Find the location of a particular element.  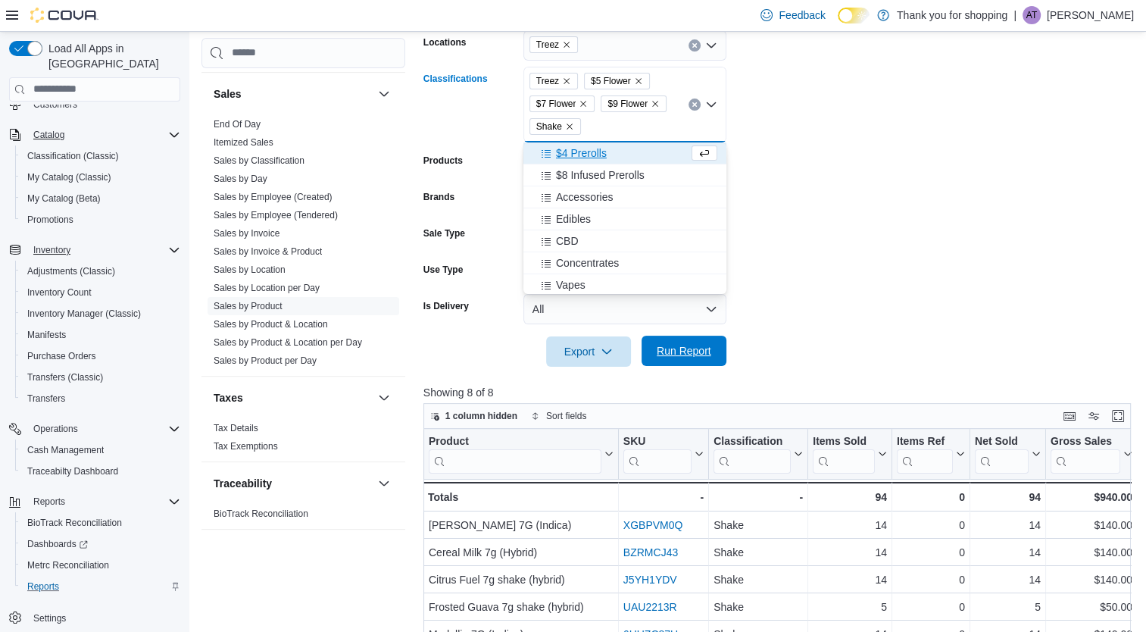

span: Reports is located at coordinates (43, 586).